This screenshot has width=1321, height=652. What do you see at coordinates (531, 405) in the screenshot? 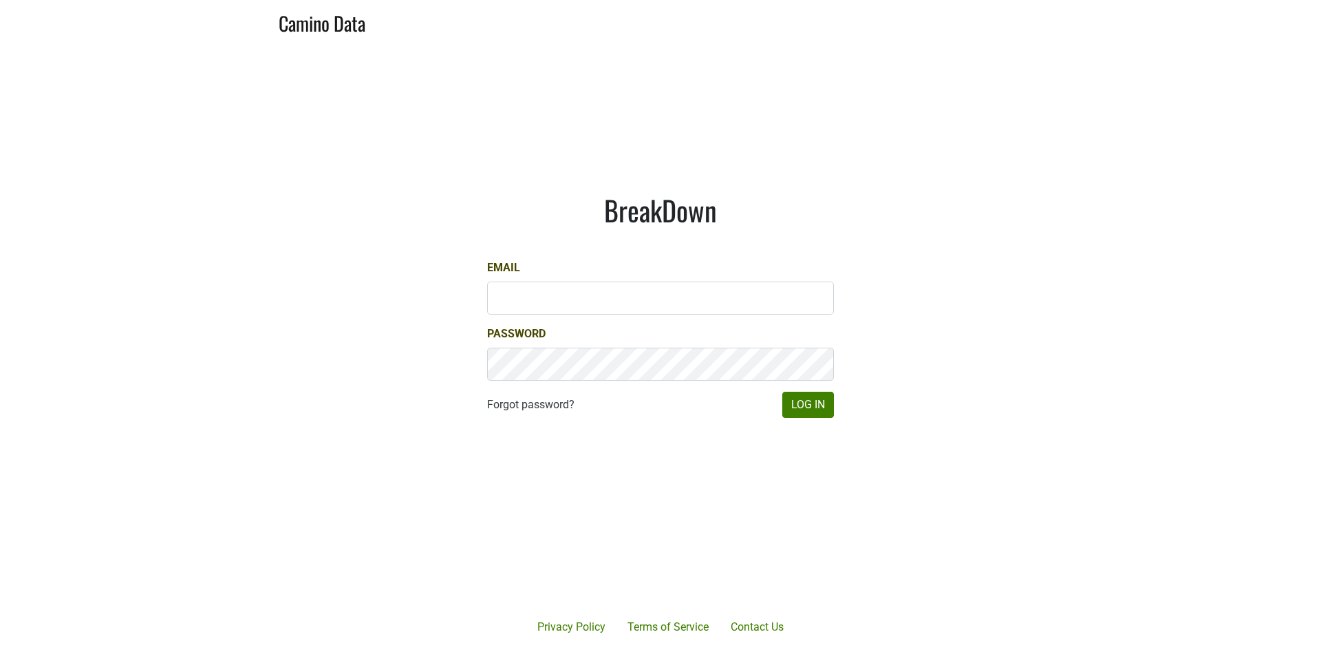
I see `a: Forgot password?` at bounding box center [531, 405].